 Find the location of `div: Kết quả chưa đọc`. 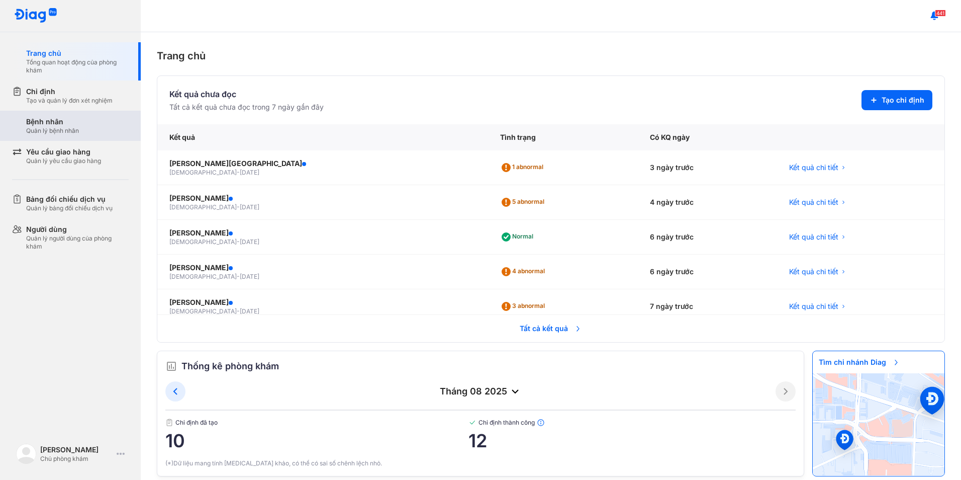

div: Kết quả chưa đọc is located at coordinates (246, 94).